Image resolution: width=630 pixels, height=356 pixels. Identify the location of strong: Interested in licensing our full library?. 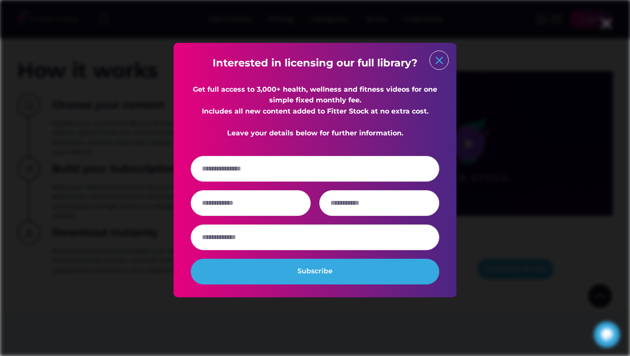
(315, 63).